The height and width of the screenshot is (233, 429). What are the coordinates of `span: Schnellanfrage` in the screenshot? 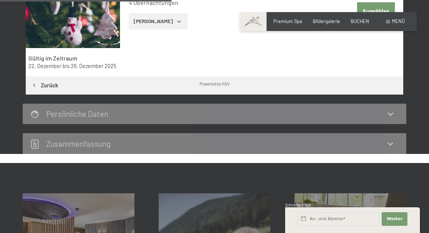 It's located at (298, 205).